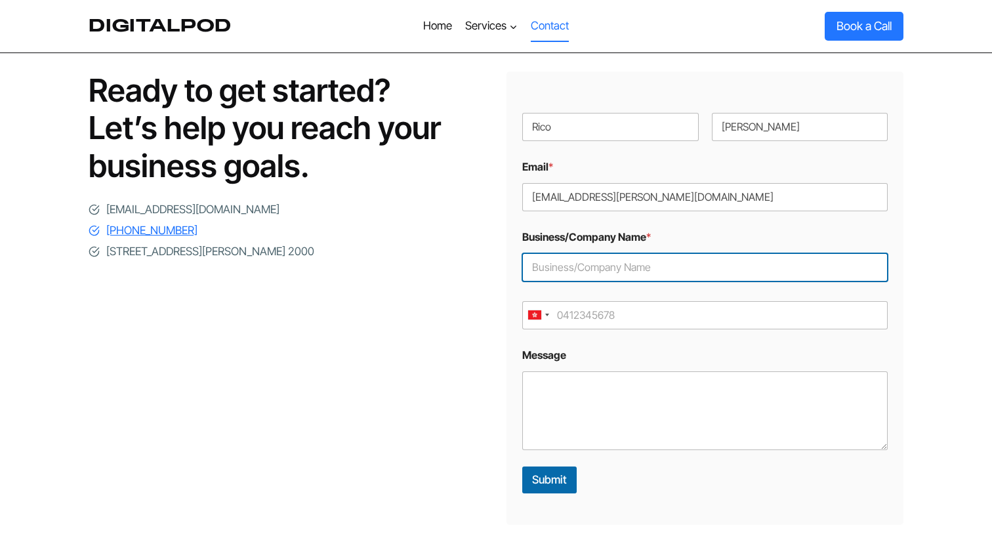  I want to click on input: Mobile, so click(704, 315).